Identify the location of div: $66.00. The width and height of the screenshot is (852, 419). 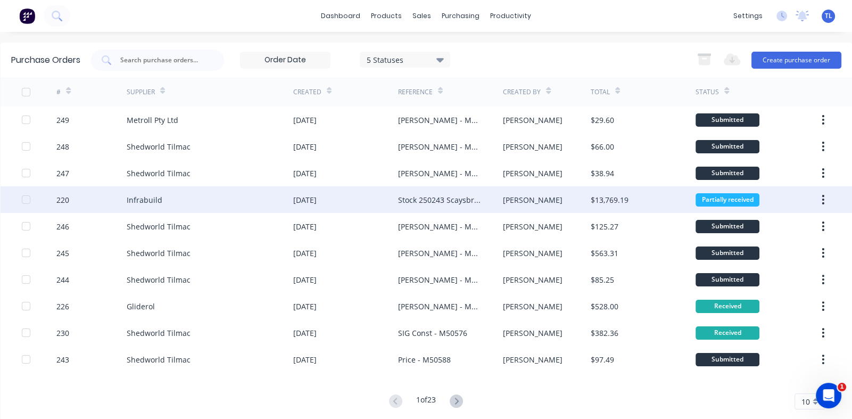
(603, 146).